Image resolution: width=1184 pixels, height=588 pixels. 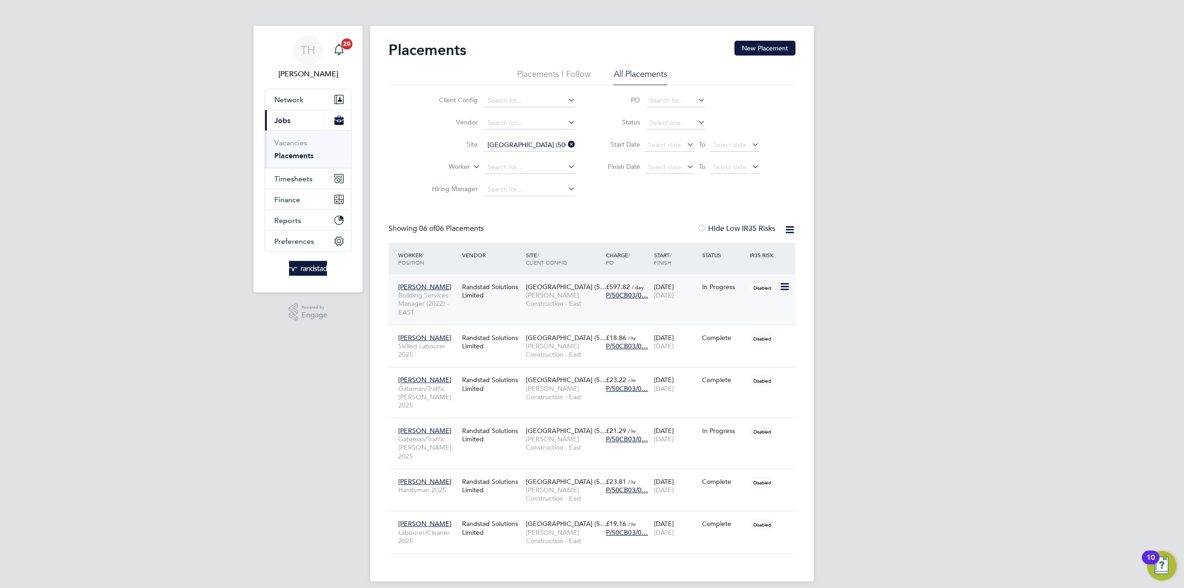 What do you see at coordinates (619, 167) in the screenshot?
I see `label: Finish Date` at bounding box center [619, 167].